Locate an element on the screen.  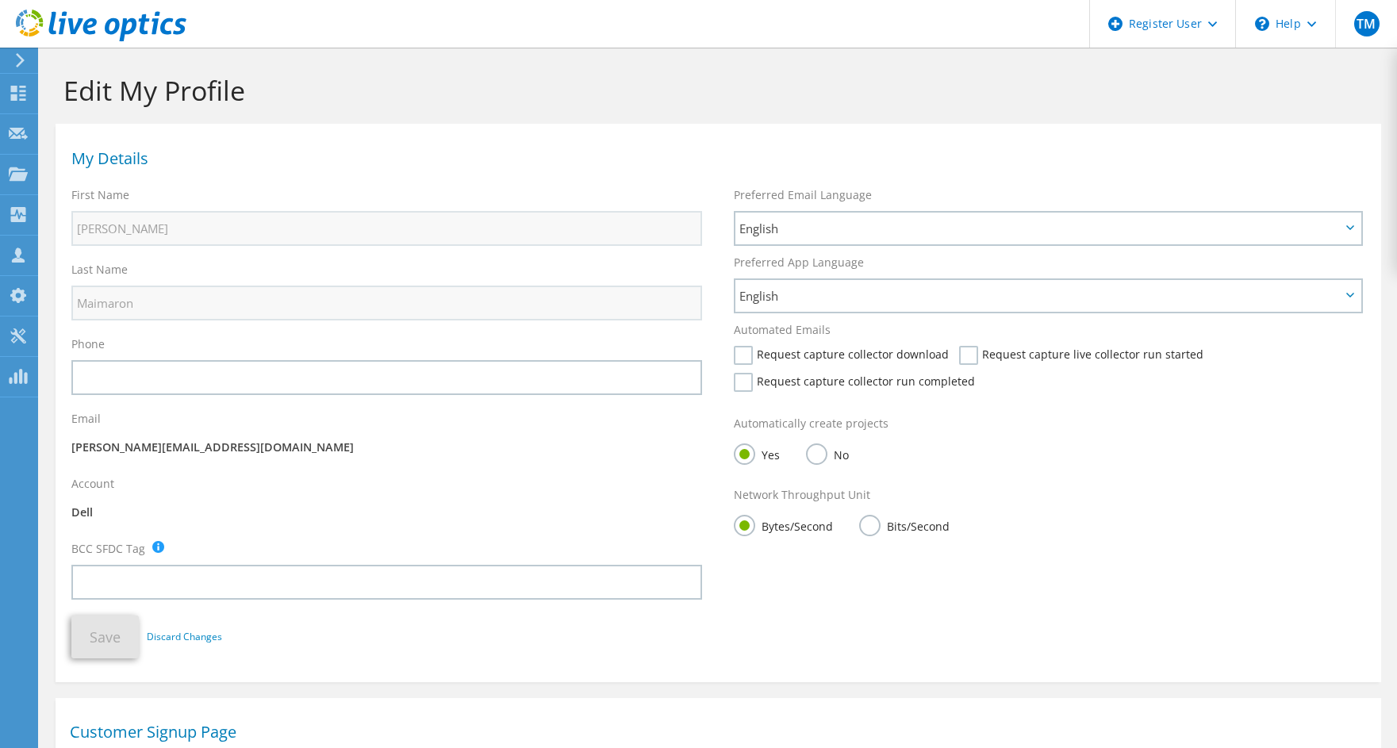
h1: Customer Signup Page is located at coordinates (714, 732).